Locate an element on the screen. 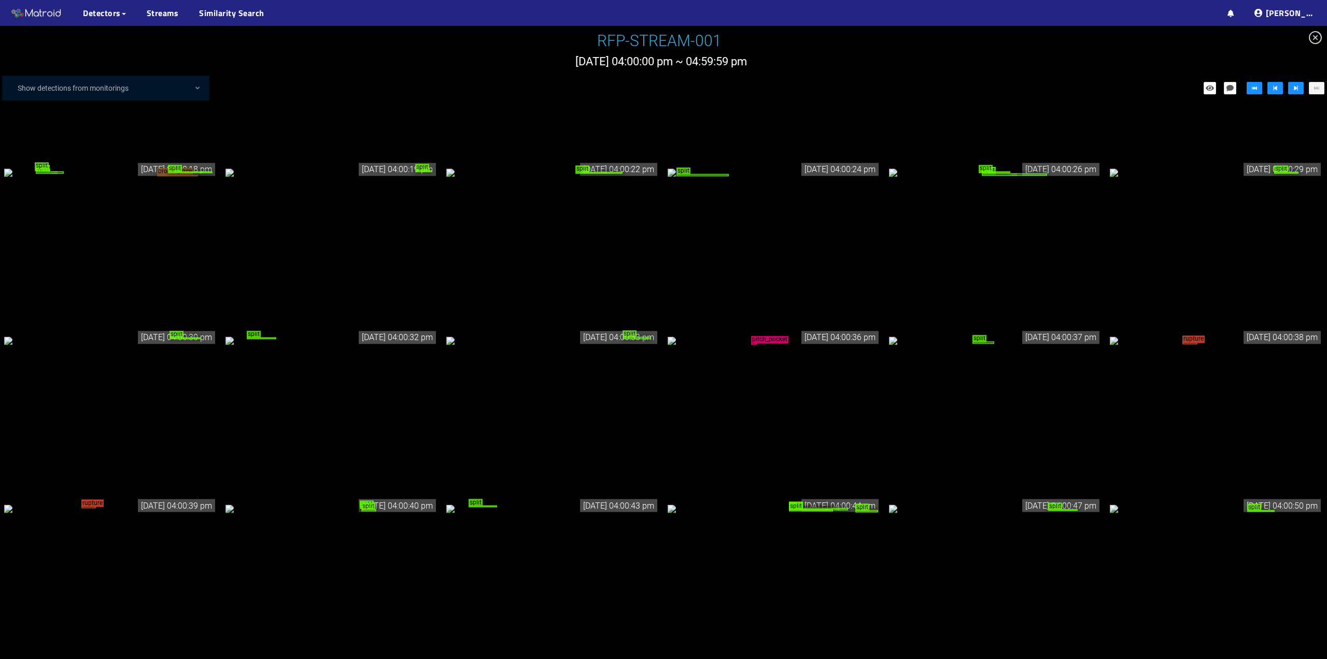  span: rupture is located at coordinates (1193, 340).